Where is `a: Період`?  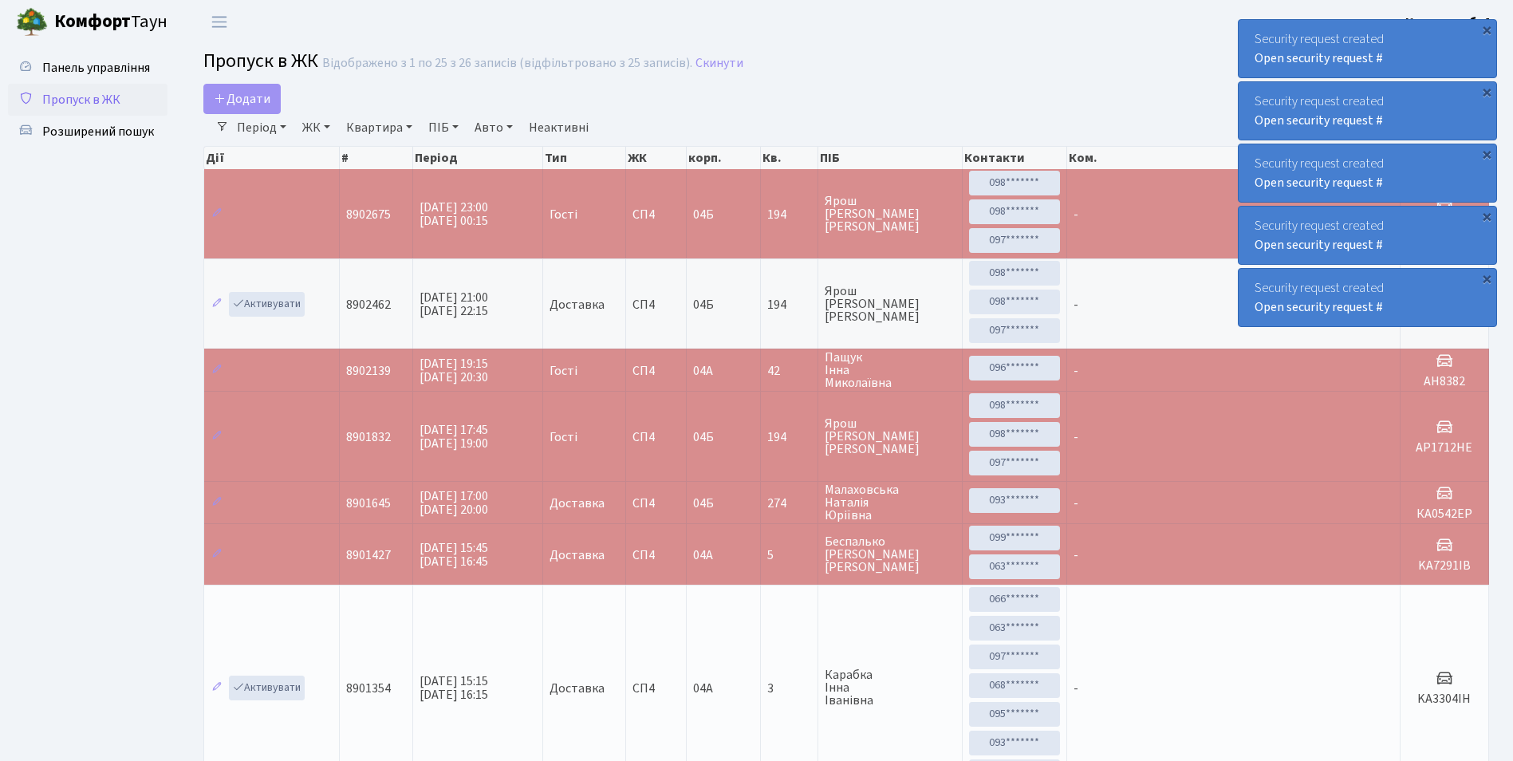 a: Період is located at coordinates (262, 128).